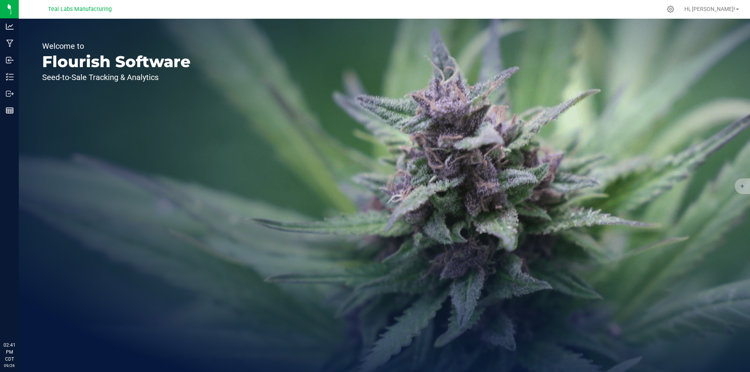 The image size is (750, 372). I want to click on inline-svg: Inbound, so click(10, 60).